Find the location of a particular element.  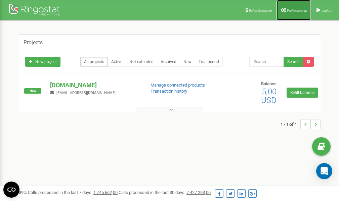

a: All projects is located at coordinates (94, 62).